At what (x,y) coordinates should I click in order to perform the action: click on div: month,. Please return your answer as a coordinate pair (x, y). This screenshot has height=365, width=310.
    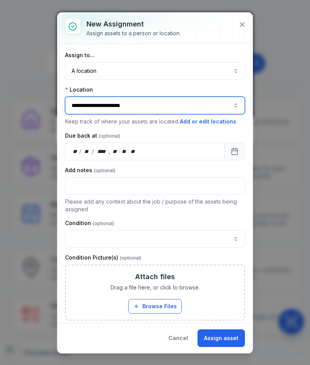
    Looking at the image, I should click on (87, 151).